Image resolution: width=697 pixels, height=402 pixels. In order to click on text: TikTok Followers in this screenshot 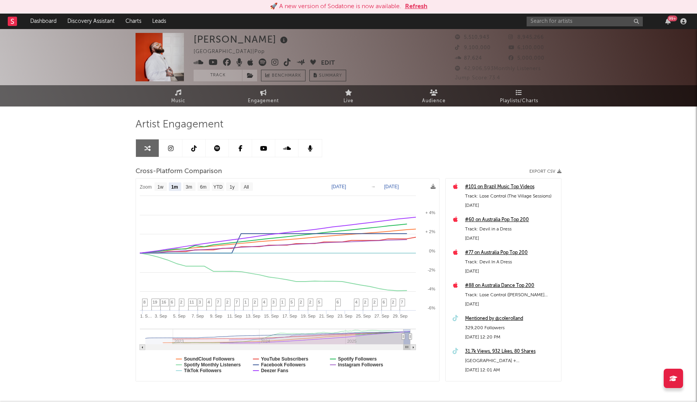, I will do `click(202, 370)`.